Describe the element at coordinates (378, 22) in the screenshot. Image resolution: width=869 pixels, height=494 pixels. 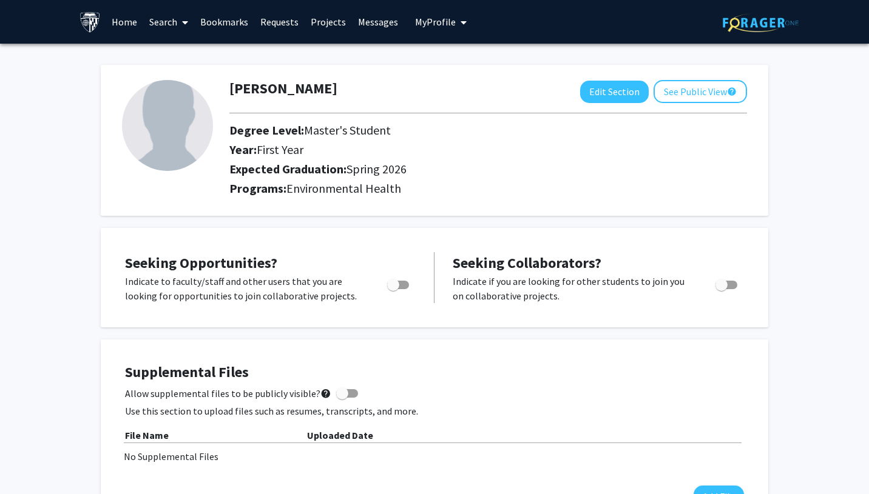
I see `a: Messages` at that location.